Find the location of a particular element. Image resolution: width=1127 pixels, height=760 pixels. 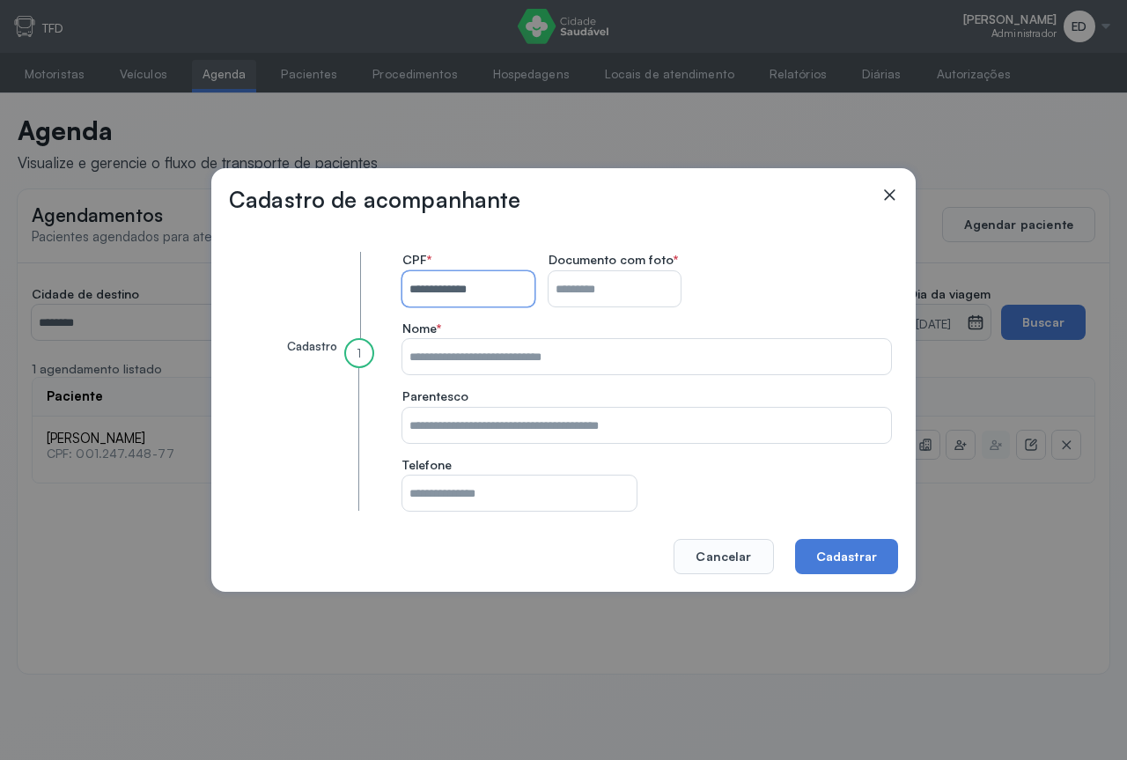

h3: Cadastro de acompanhante is located at coordinates (375, 199).